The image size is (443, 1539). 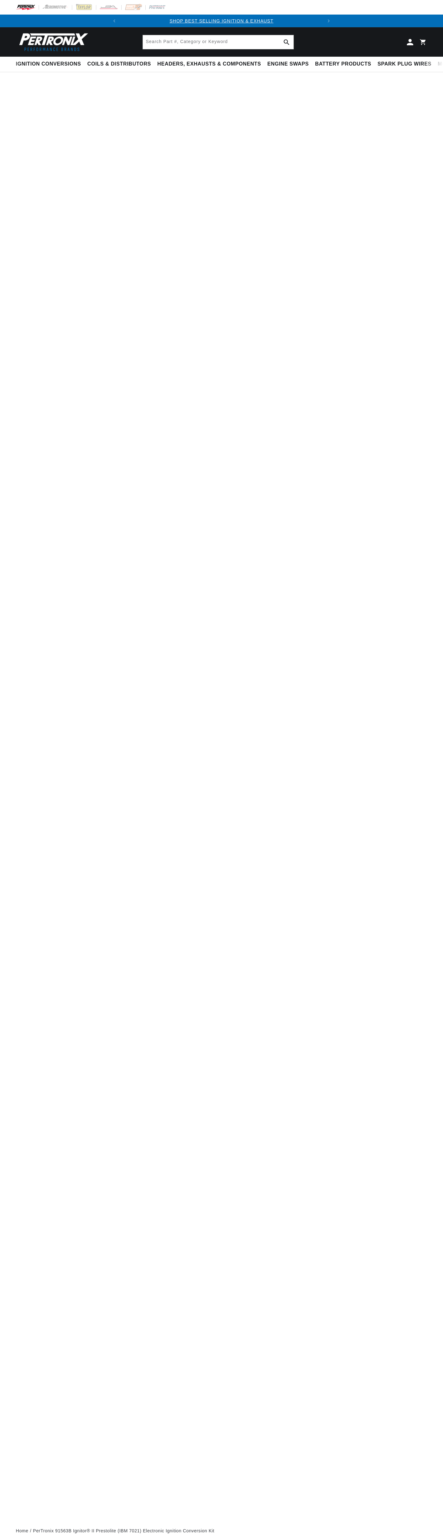 I want to click on a: PerTronix 91563B Ignitor® II Prestolite (IBM 7021) Electronic Ignition Conversion Kit, so click(x=124, y=1531).